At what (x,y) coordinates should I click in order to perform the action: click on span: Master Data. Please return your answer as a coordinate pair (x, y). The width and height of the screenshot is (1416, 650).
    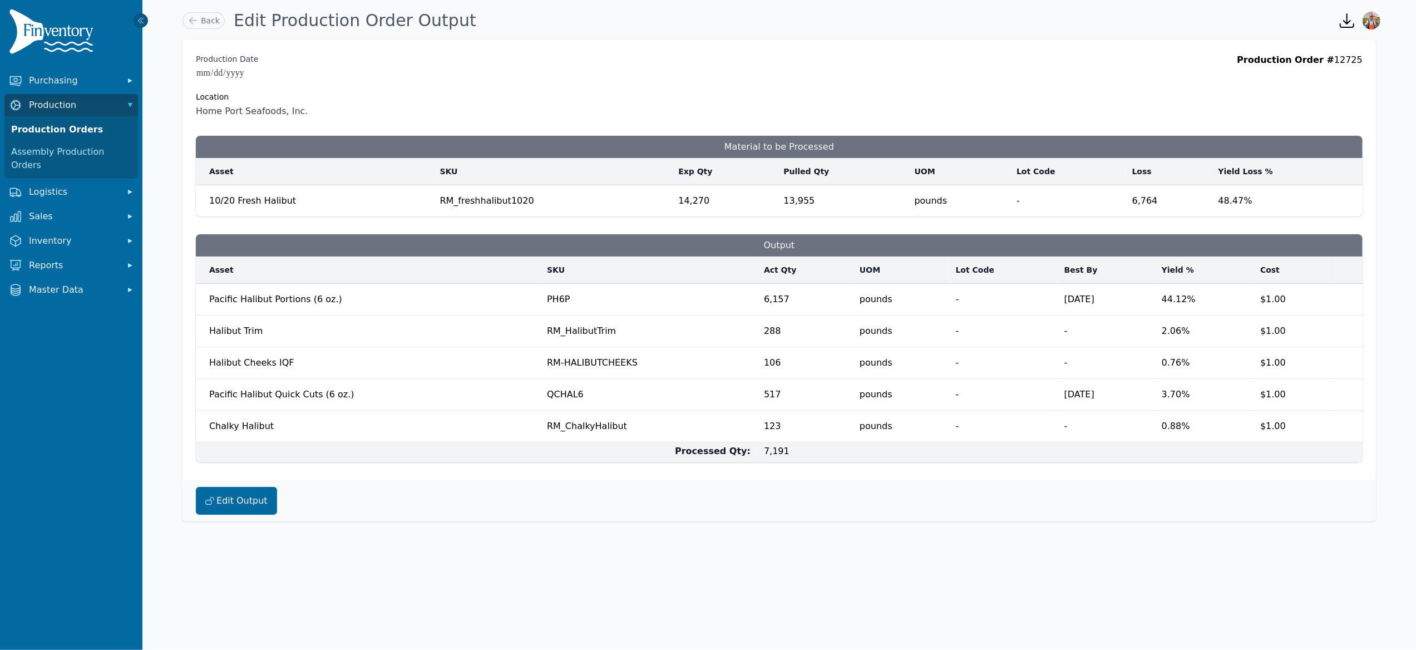
    Looking at the image, I should click on (73, 290).